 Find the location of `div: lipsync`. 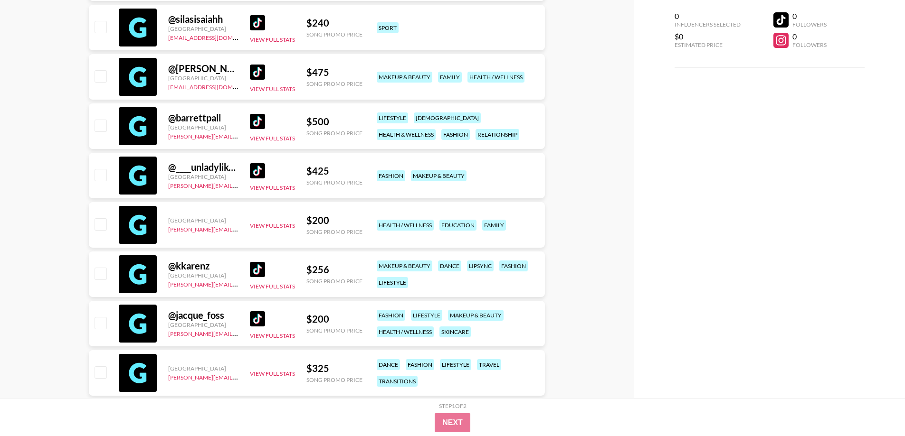

div: lipsync is located at coordinates (480, 266).